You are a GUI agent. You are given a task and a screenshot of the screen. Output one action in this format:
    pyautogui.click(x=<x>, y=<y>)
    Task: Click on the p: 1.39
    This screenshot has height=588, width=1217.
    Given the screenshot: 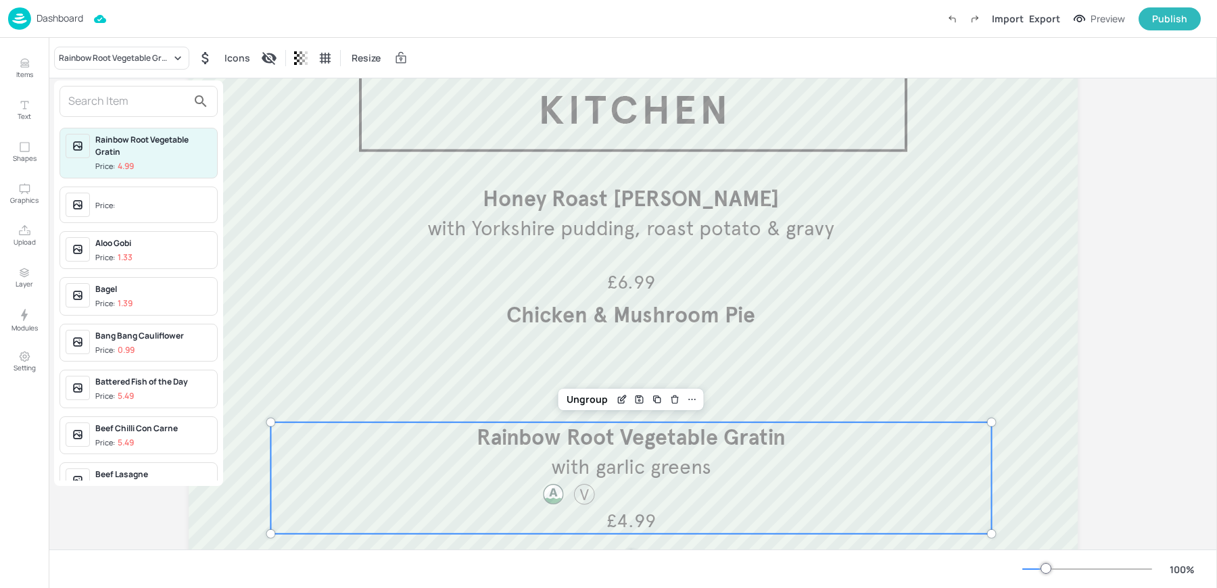 What is the action you would take?
    pyautogui.click(x=125, y=303)
    